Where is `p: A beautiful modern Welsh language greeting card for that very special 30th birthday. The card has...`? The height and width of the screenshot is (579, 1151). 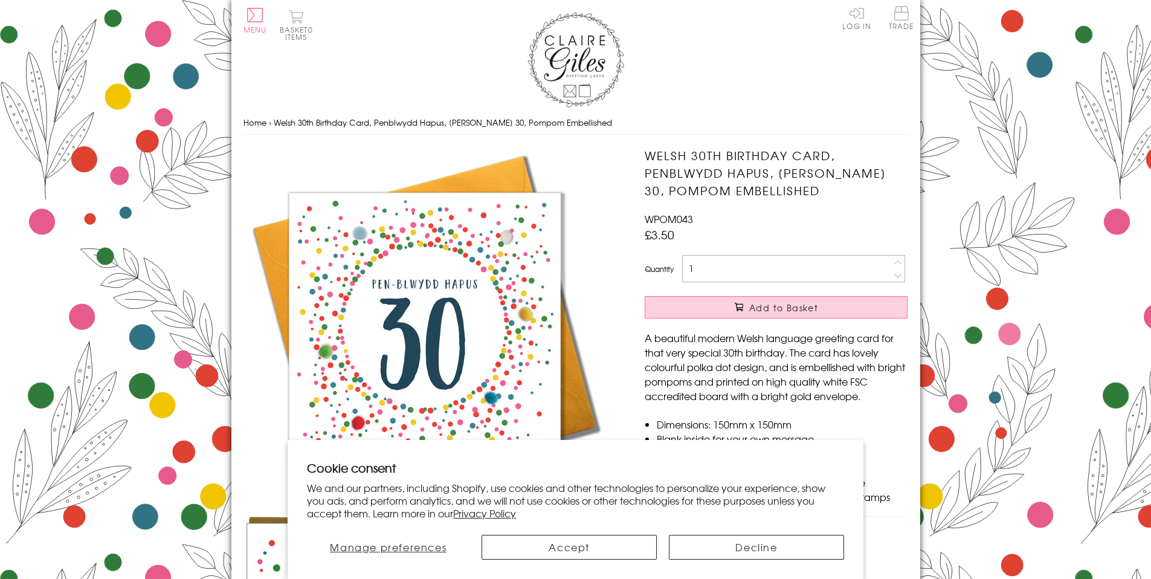 p: A beautiful modern Welsh language greeting card for that very special 30th birthday. The card has... is located at coordinates (776, 367).